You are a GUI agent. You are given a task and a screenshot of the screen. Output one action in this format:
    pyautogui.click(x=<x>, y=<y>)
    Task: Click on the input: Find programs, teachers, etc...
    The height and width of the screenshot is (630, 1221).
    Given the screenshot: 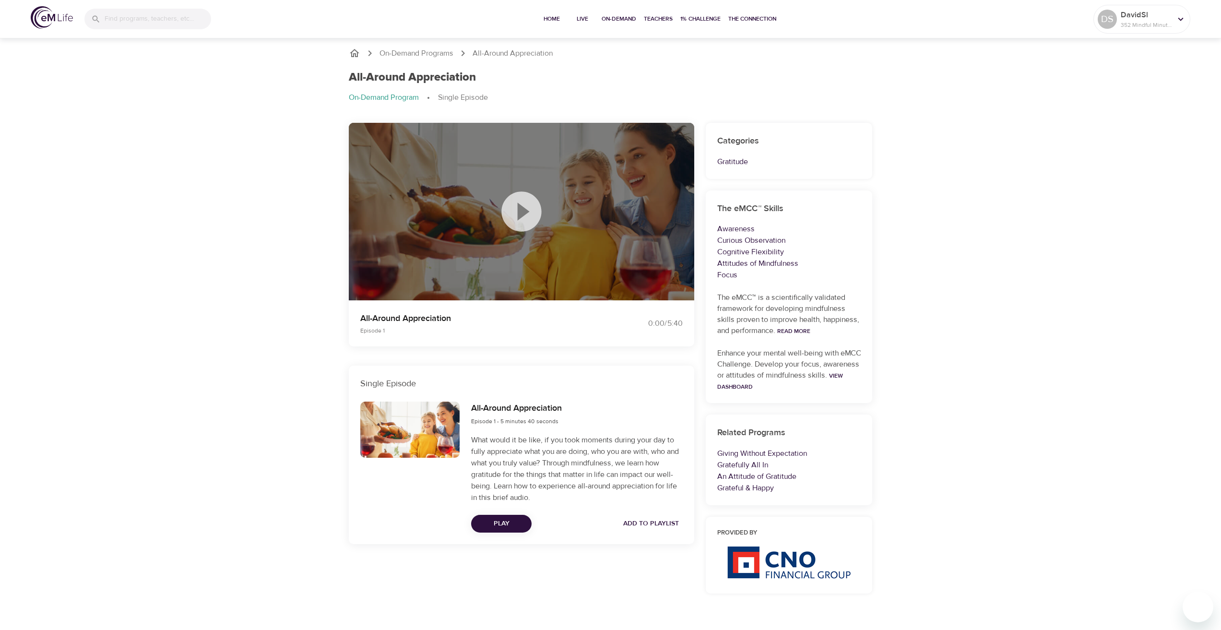 What is the action you would take?
    pyautogui.click(x=158, y=19)
    